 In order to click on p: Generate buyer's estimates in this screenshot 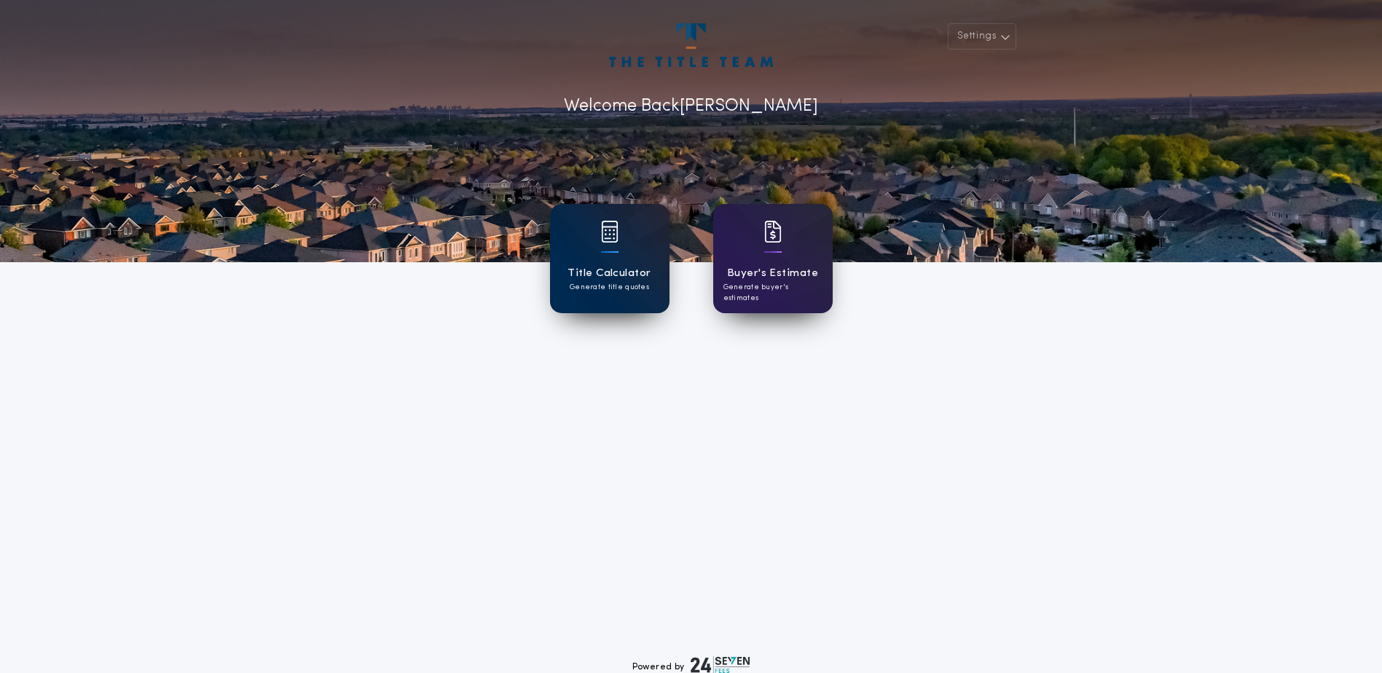, I will do `click(773, 293)`.